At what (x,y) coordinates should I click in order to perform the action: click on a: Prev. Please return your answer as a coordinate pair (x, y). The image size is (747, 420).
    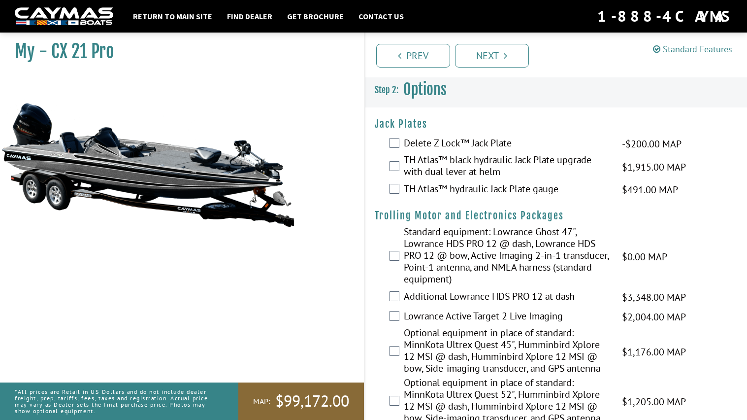
    Looking at the image, I should click on (413, 56).